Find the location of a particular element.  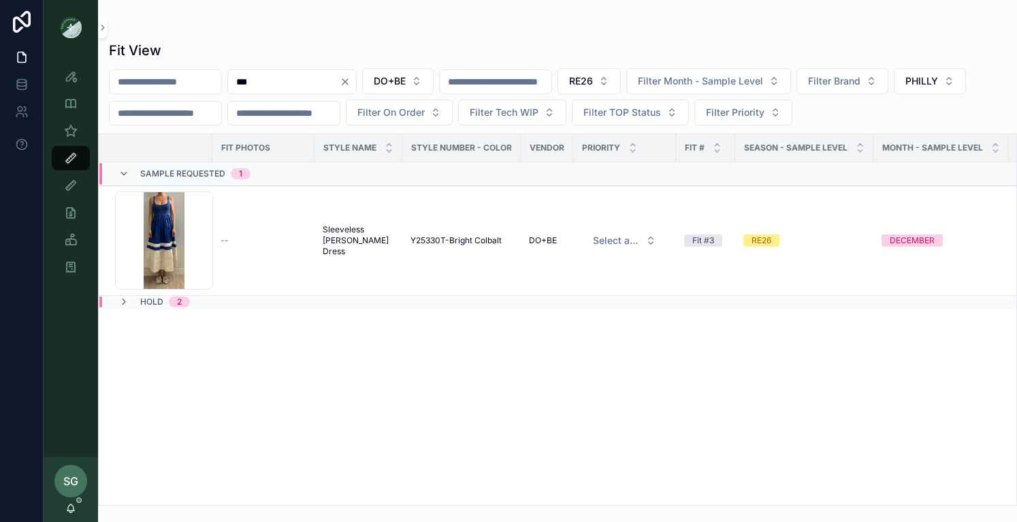

span: Season - Sample Level is located at coordinates (796, 148).